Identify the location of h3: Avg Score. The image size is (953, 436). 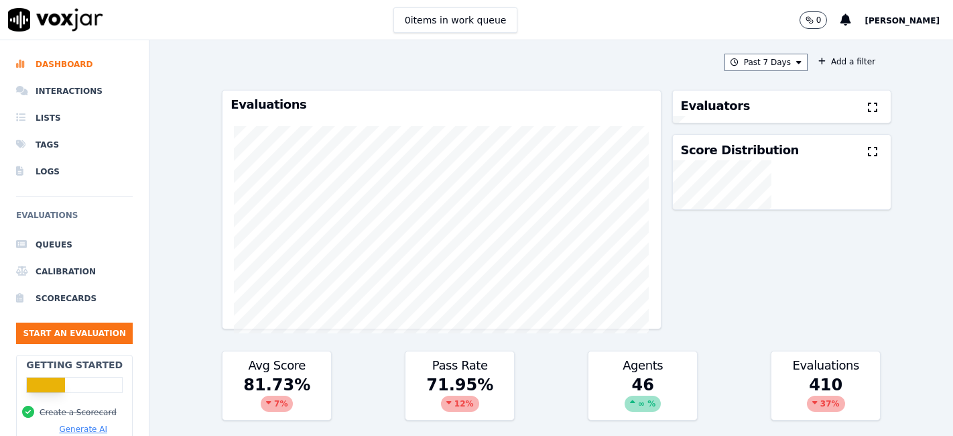
(277, 365).